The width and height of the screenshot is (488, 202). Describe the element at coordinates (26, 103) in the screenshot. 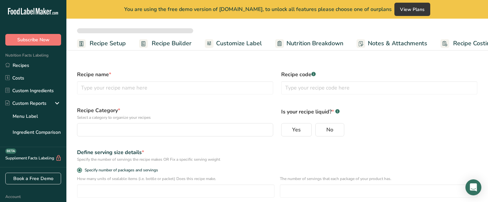

I see `div: Custom Reports` at that location.